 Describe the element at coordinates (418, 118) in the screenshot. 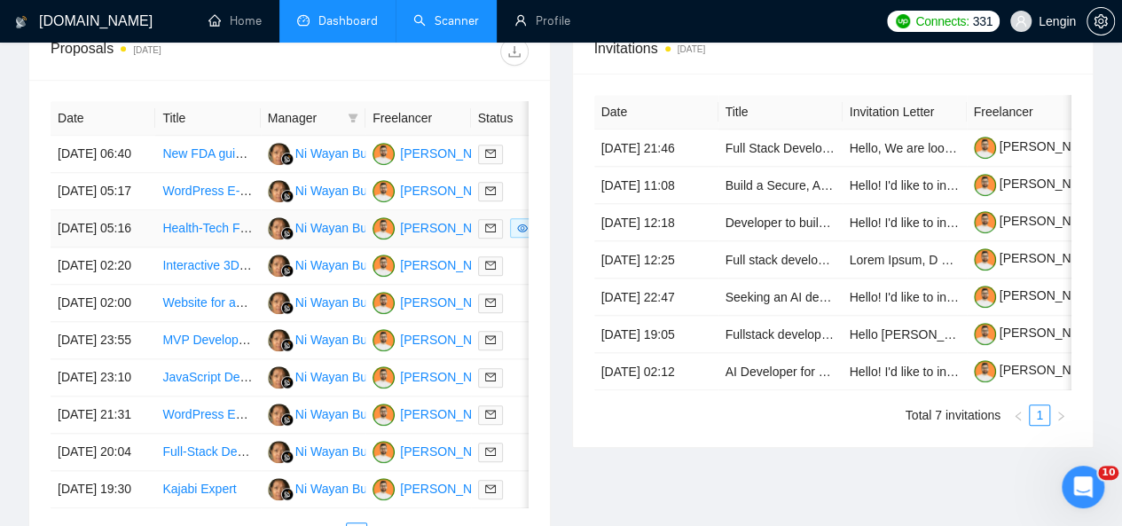

I see `th: Freelancer` at that location.